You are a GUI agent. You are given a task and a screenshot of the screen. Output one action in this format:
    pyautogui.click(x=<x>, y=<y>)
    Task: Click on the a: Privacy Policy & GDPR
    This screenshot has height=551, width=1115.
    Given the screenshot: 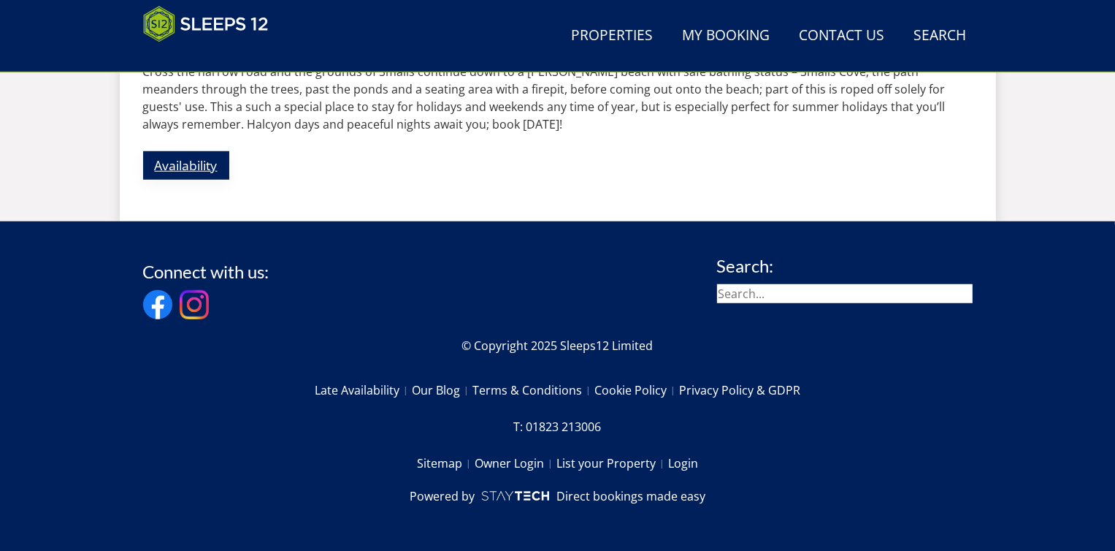 What is the action you would take?
    pyautogui.click(x=740, y=390)
    